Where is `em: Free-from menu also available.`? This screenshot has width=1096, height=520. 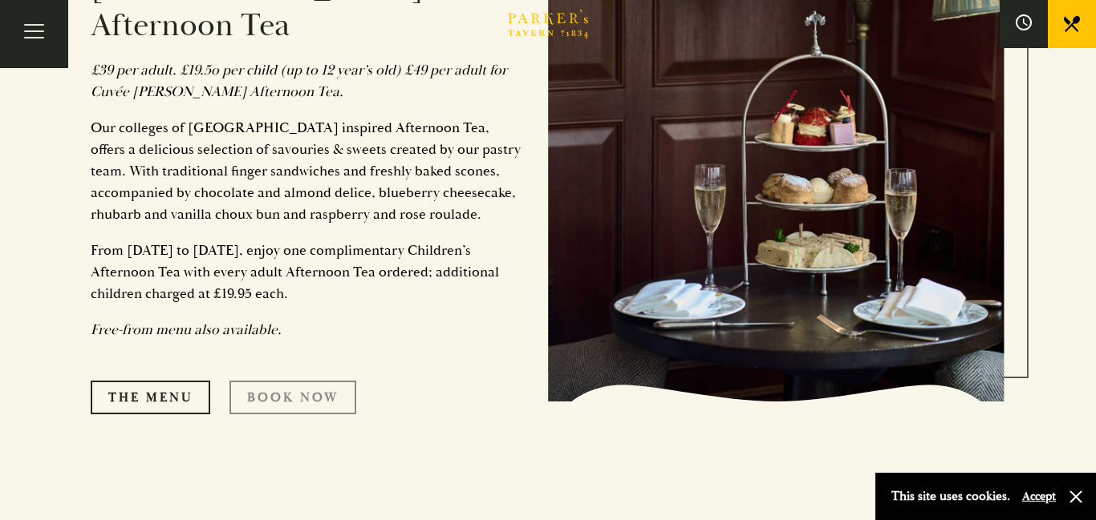 em: Free-from menu also available. is located at coordinates (186, 330).